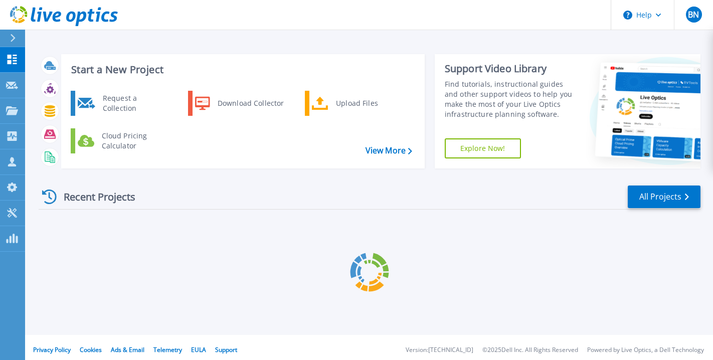 The width and height of the screenshot is (713, 360). I want to click on a: Download Collector, so click(239, 103).